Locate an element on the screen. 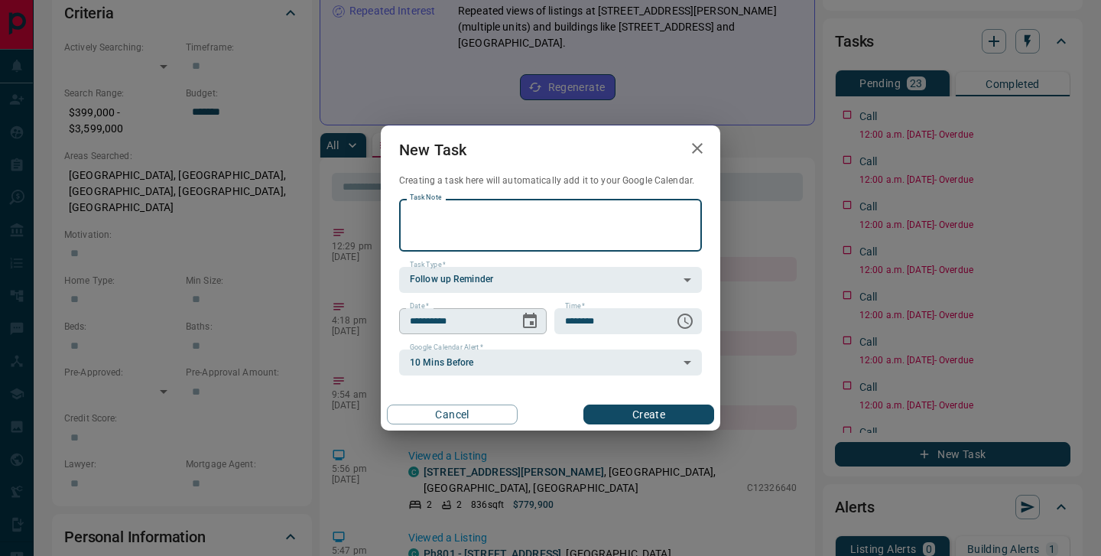  div: 10 Mins Before is located at coordinates (550, 362).